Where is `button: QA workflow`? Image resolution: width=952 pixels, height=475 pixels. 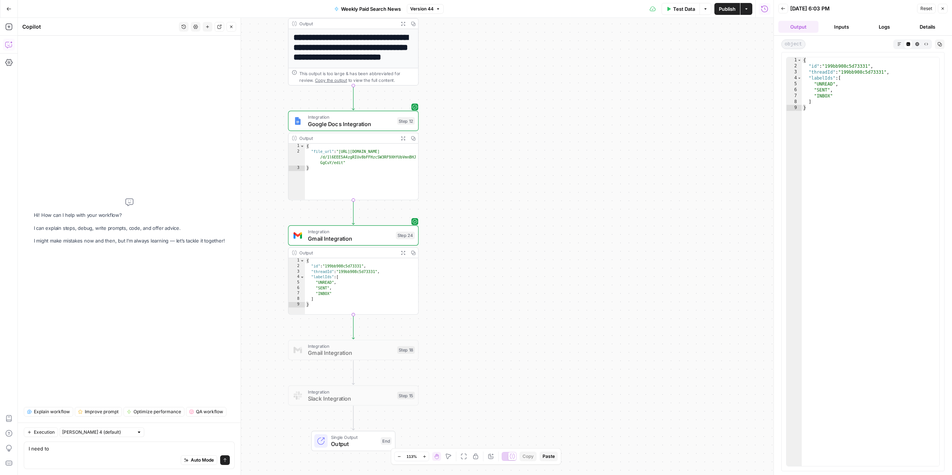 button: QA workflow is located at coordinates (206, 412).